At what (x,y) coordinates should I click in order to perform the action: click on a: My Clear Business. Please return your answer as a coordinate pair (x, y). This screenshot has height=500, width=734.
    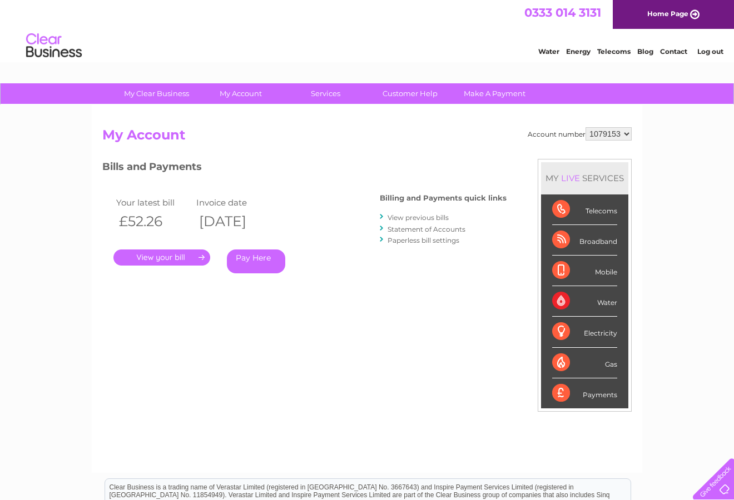
    Looking at the image, I should click on (156, 93).